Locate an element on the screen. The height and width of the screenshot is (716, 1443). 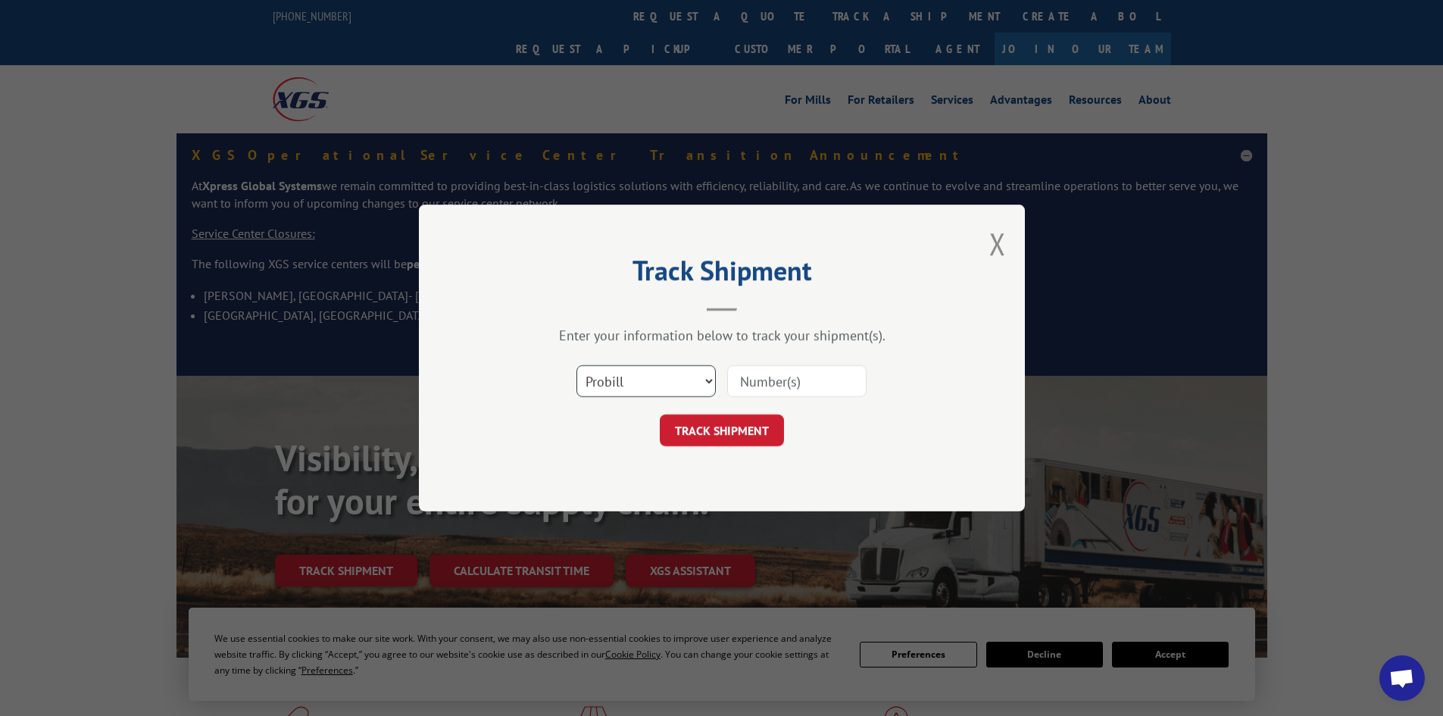
a: Open chat is located at coordinates (1402, 678).